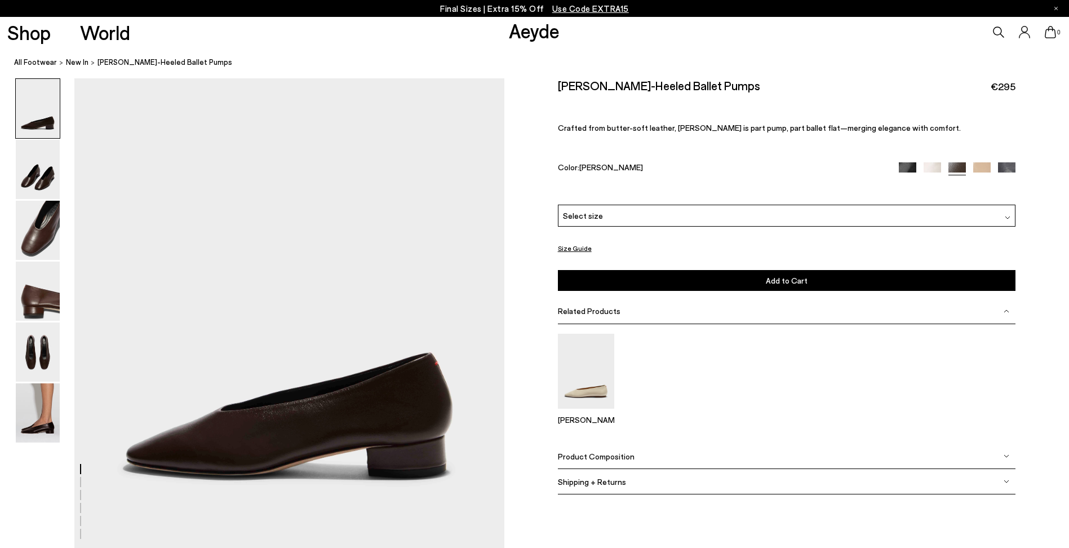 The width and height of the screenshot is (1069, 548). I want to click on span: Select size, so click(582, 215).